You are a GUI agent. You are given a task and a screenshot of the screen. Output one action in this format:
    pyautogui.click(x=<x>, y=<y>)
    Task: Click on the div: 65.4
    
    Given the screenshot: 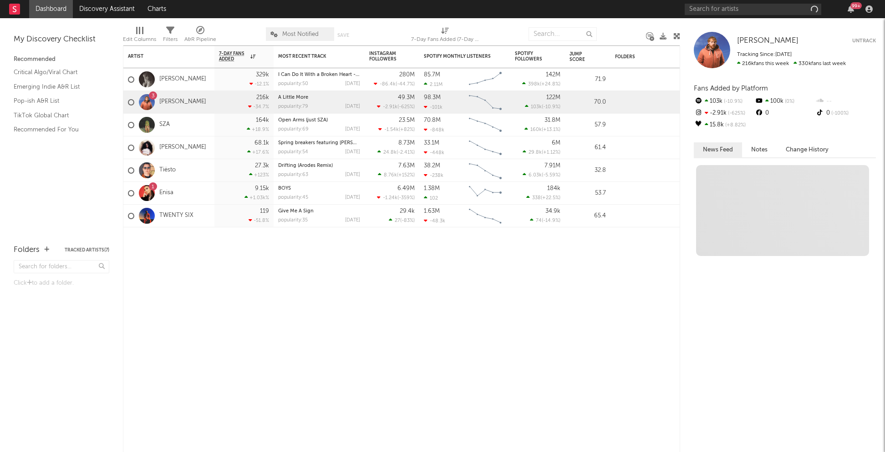 What is the action you would take?
    pyautogui.click(x=588, y=216)
    